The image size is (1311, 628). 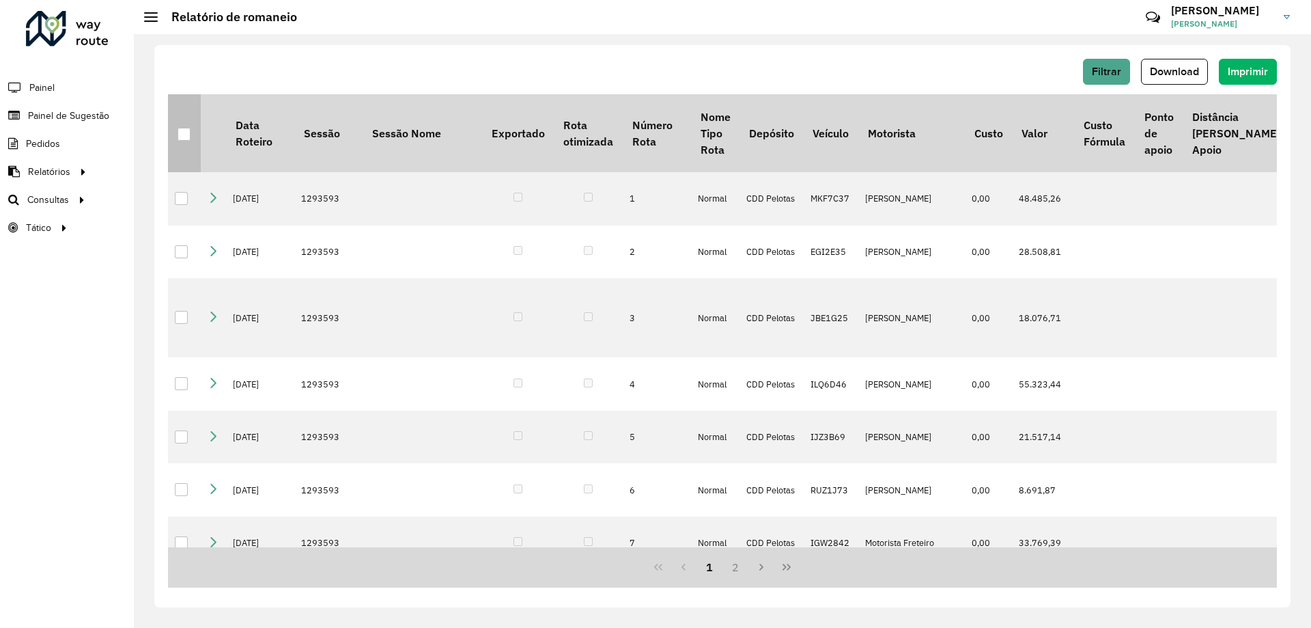 I want to click on button: Filtrar, so click(x=1106, y=72).